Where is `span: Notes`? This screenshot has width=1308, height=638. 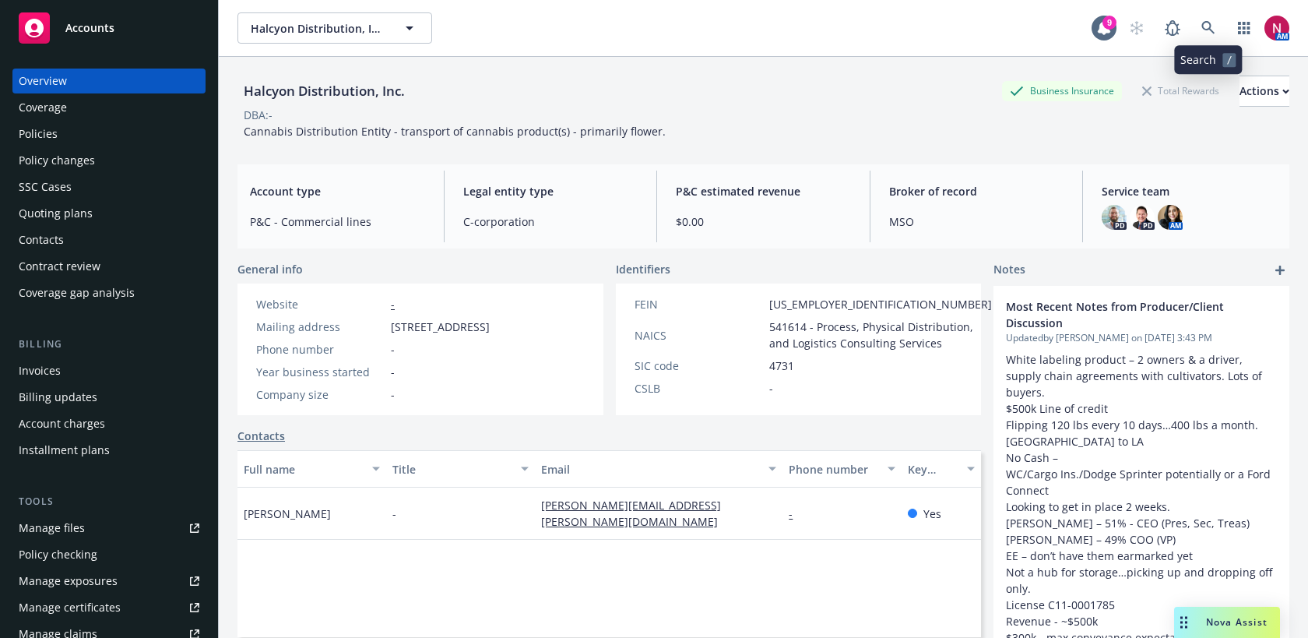 span: Notes is located at coordinates (1009, 270).